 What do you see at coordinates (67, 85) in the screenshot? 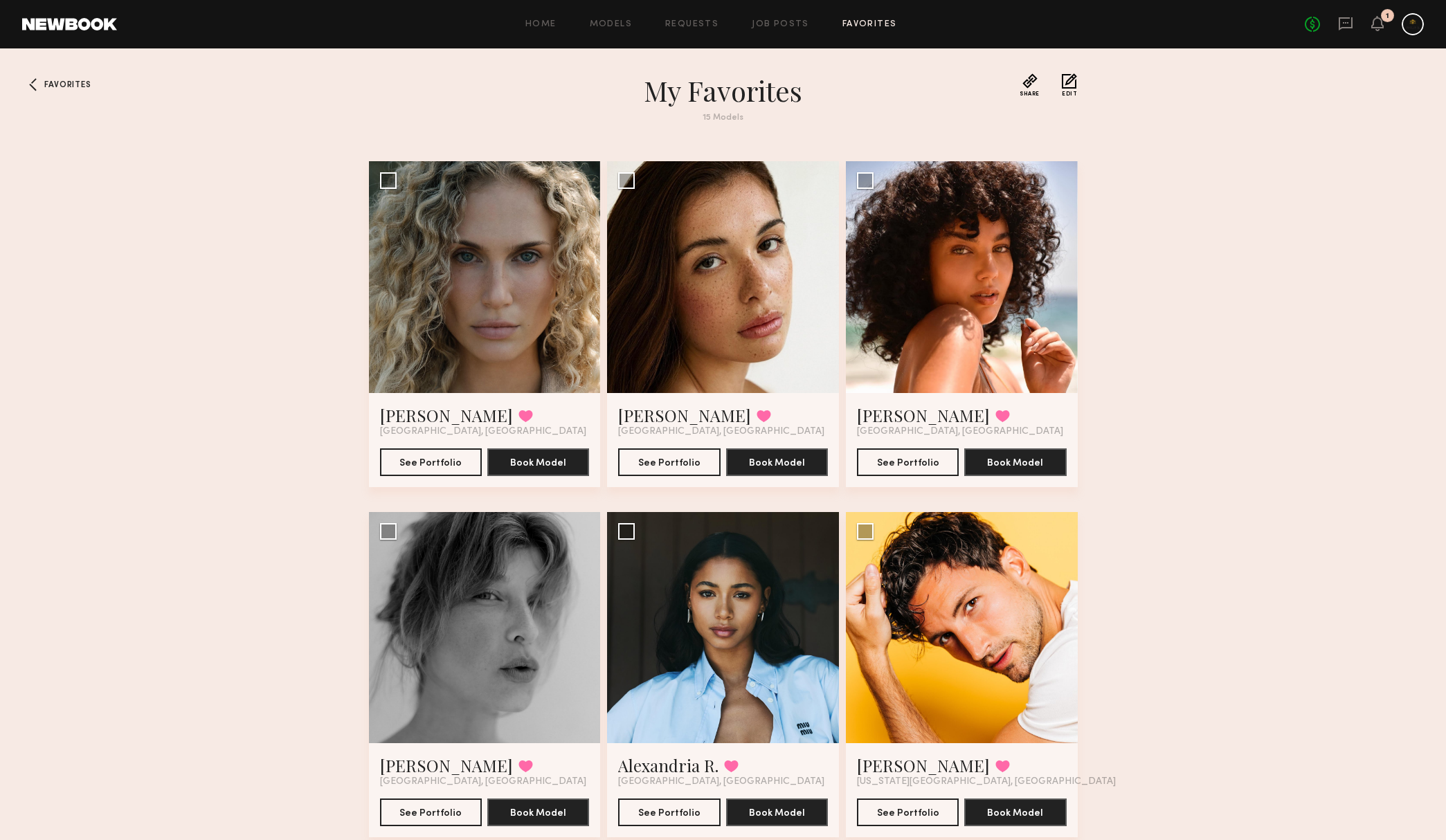
I see `span: Favorites` at bounding box center [67, 85].